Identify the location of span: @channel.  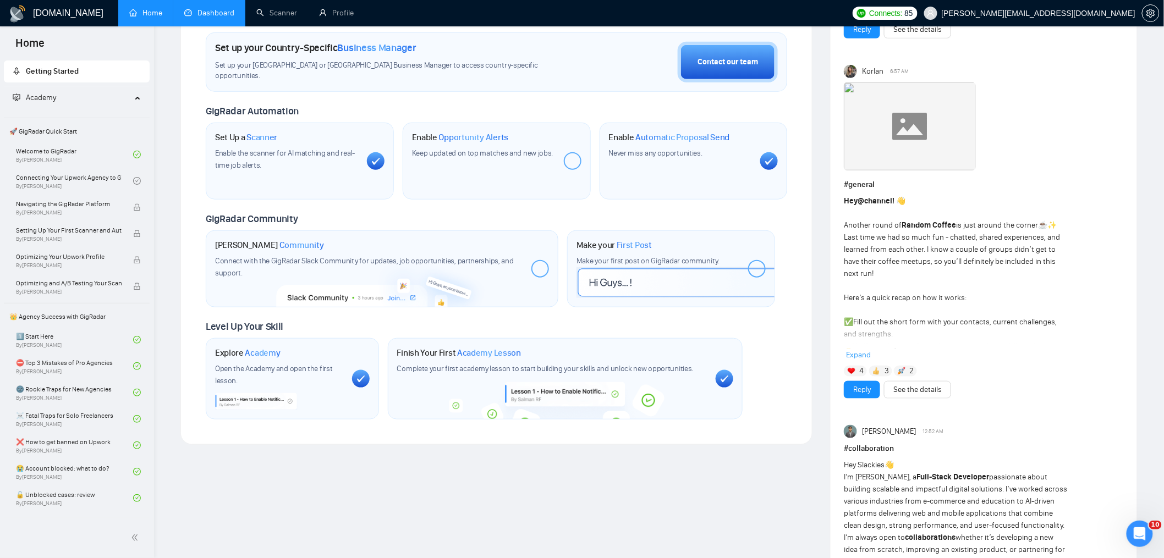
(874, 201).